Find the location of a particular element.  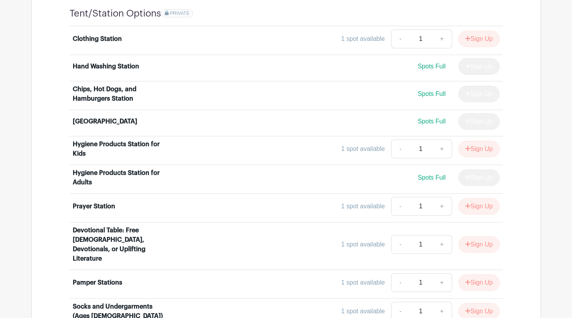

div: Hand Washing Station is located at coordinates (106, 66).